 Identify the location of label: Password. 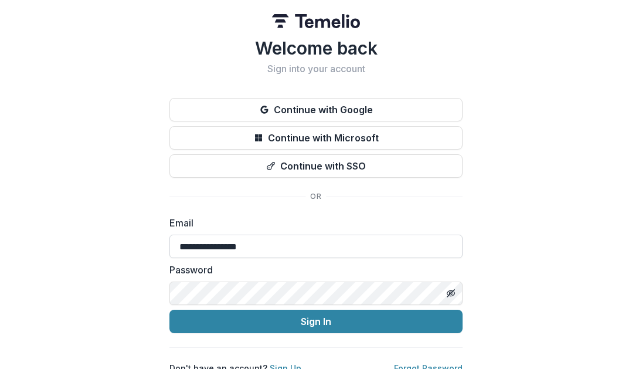
(312, 270).